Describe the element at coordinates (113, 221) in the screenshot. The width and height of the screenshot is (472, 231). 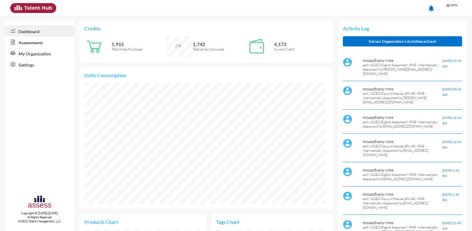
I see `p: Products Chart` at that location.